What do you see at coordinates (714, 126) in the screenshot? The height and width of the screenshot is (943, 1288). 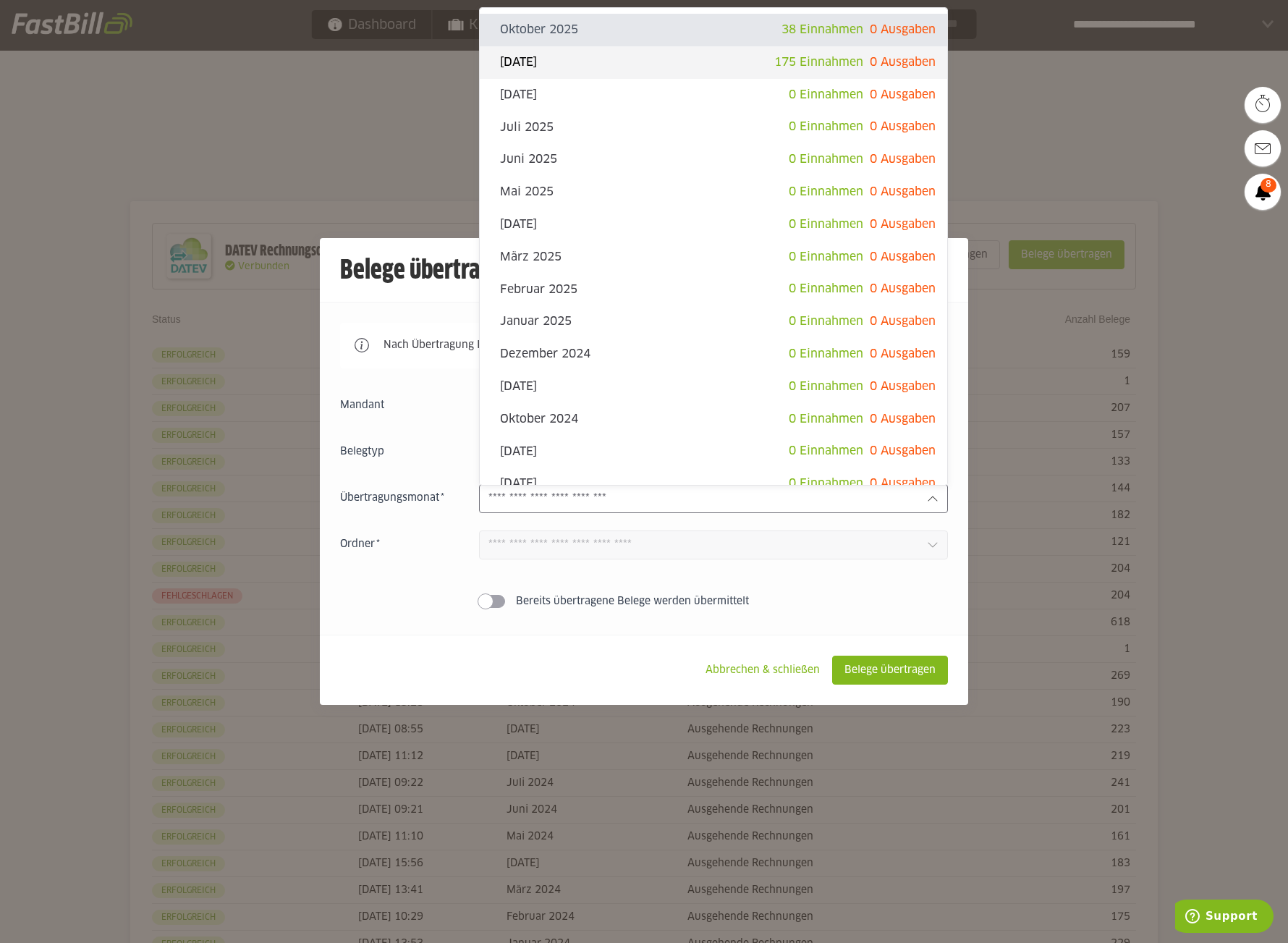 I see `sl-option: Juli 2025` at bounding box center [714, 126].